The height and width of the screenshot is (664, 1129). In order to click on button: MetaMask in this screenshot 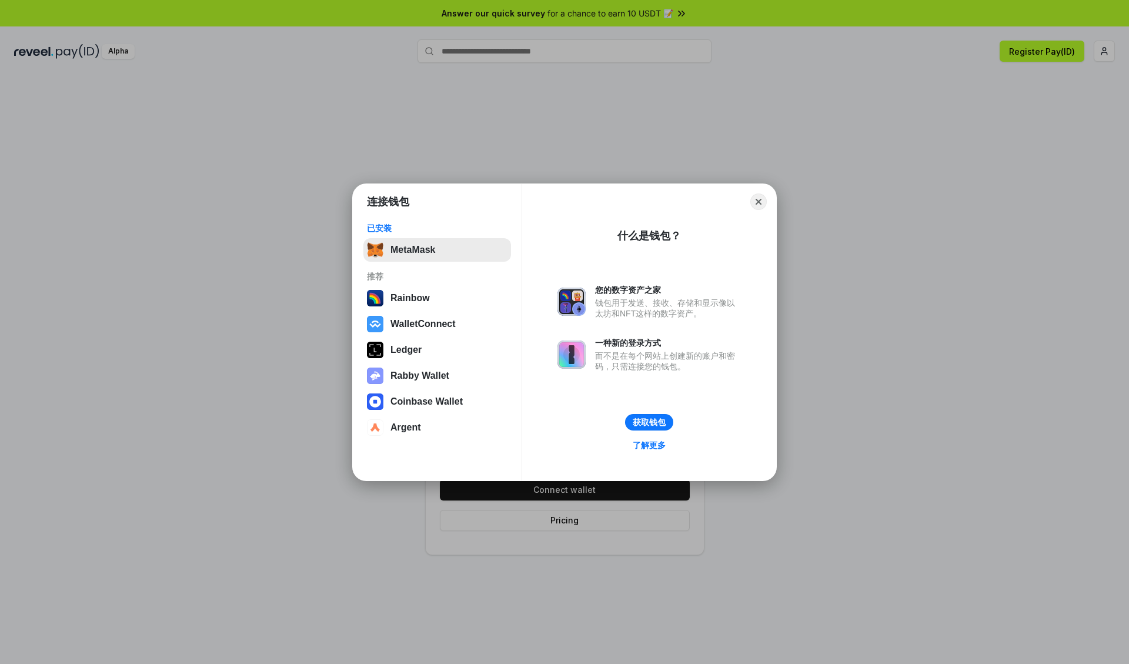, I will do `click(437, 250)`.